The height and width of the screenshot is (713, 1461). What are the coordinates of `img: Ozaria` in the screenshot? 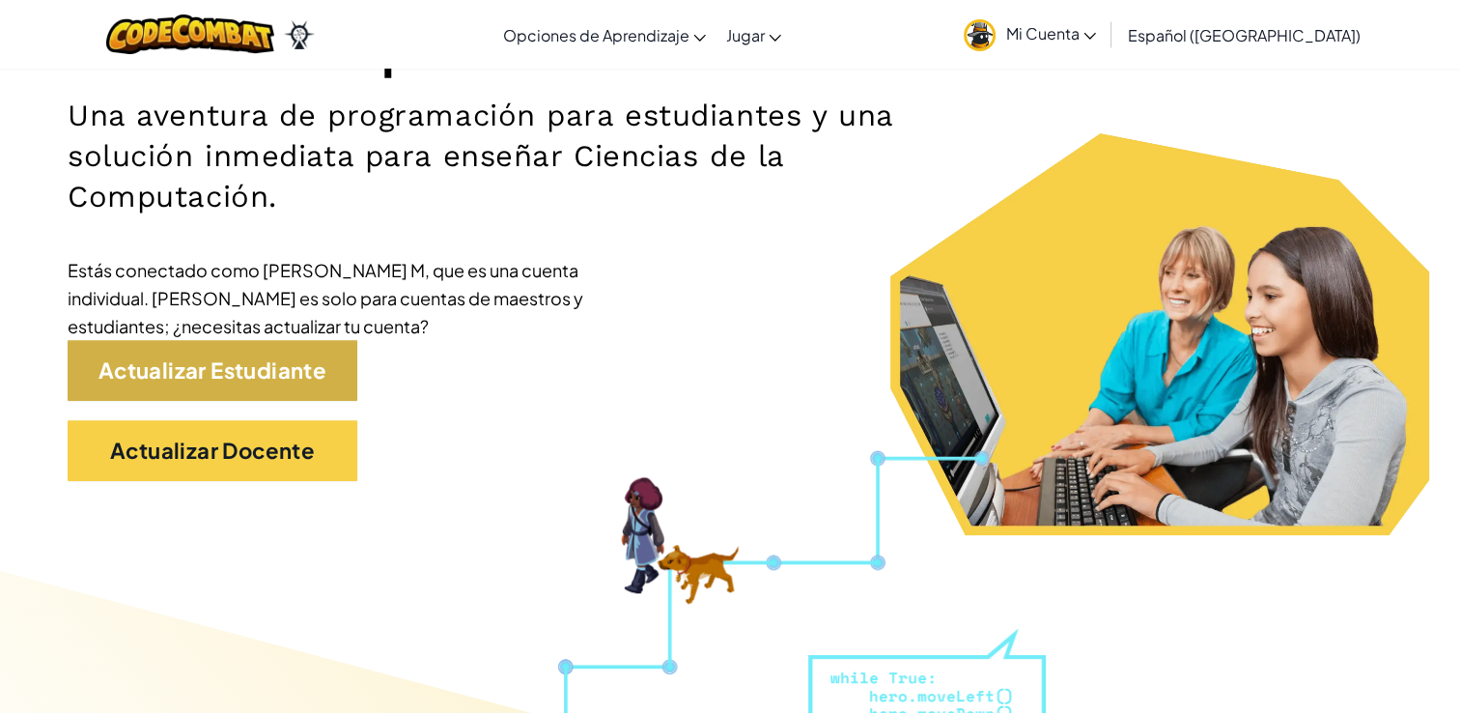 It's located at (299, 35).